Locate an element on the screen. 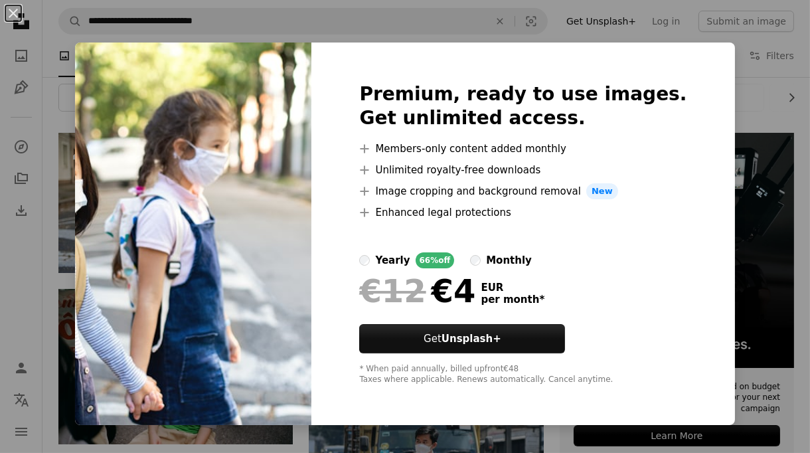 Image resolution: width=810 pixels, height=453 pixels. li: Members-only content added monthly is located at coordinates (523, 149).